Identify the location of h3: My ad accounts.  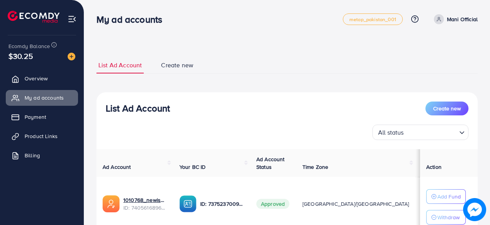
(132, 19).